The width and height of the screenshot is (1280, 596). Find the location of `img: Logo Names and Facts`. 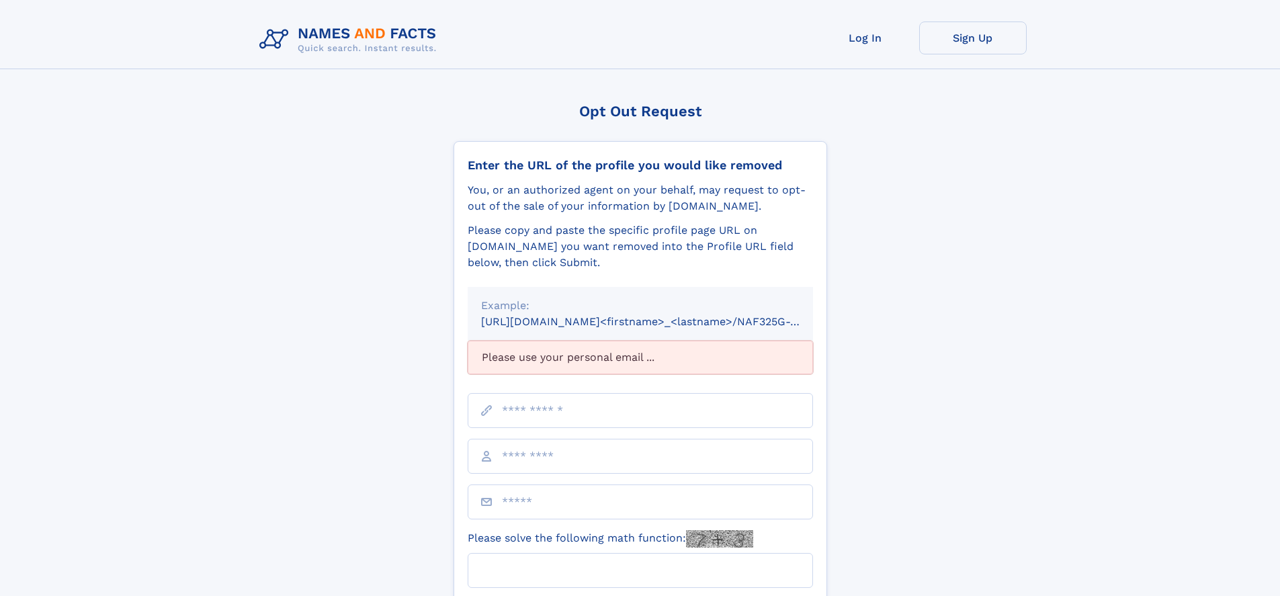

img: Logo Names and Facts is located at coordinates (351, 40).